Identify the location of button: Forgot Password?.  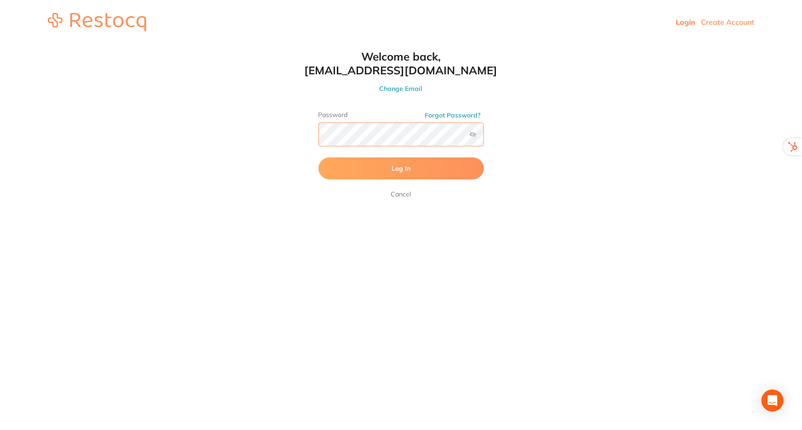
(453, 115).